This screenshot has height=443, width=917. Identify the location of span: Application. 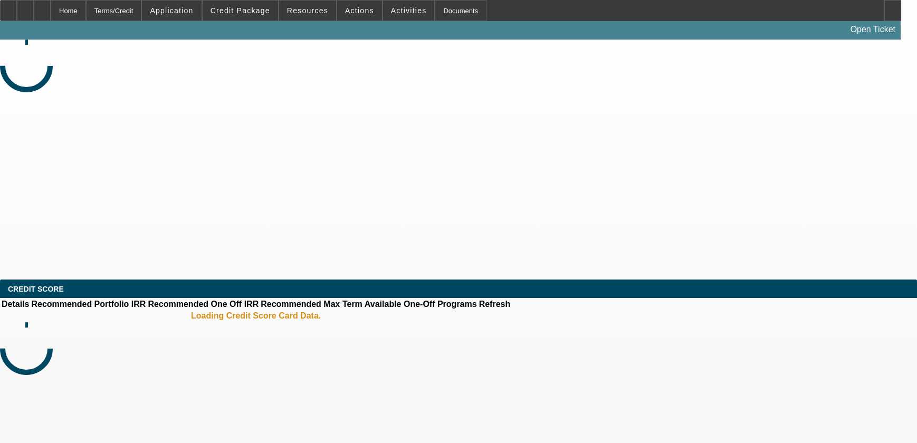
(172, 11).